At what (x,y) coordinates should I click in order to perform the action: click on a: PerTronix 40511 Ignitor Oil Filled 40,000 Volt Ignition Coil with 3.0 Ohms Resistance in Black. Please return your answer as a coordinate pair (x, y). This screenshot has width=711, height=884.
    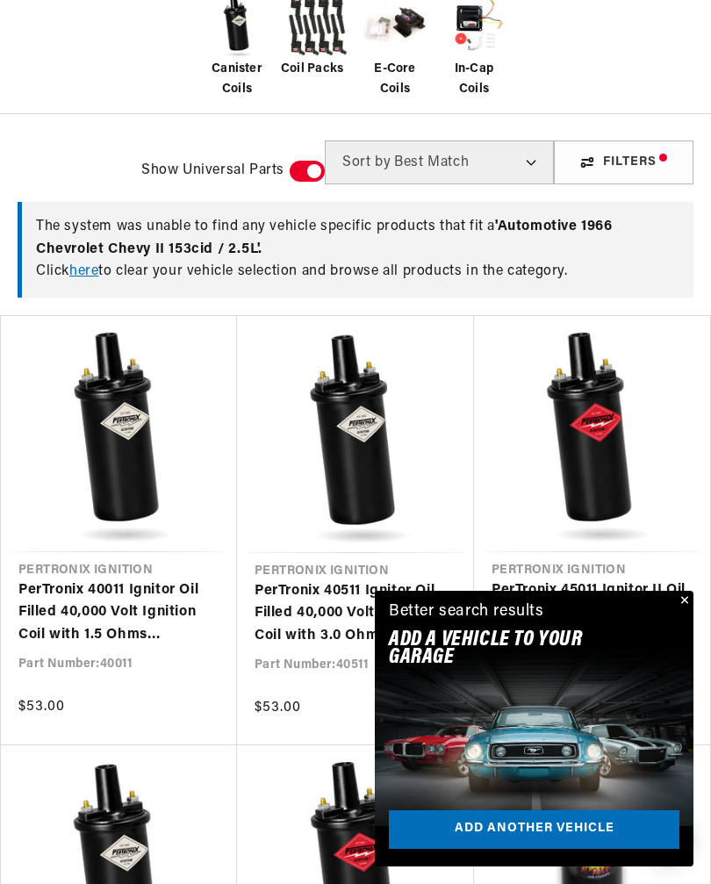
    Looking at the image, I should click on (356, 614).